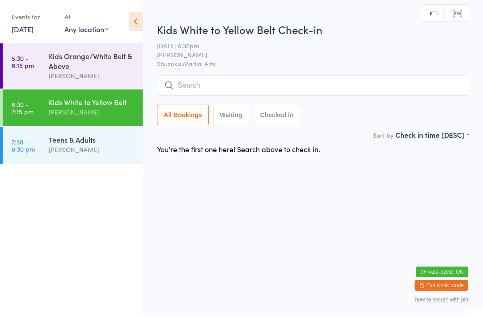  Describe the element at coordinates (23, 146) in the screenshot. I see `time: 7:30 - 8:30 pm` at that location.